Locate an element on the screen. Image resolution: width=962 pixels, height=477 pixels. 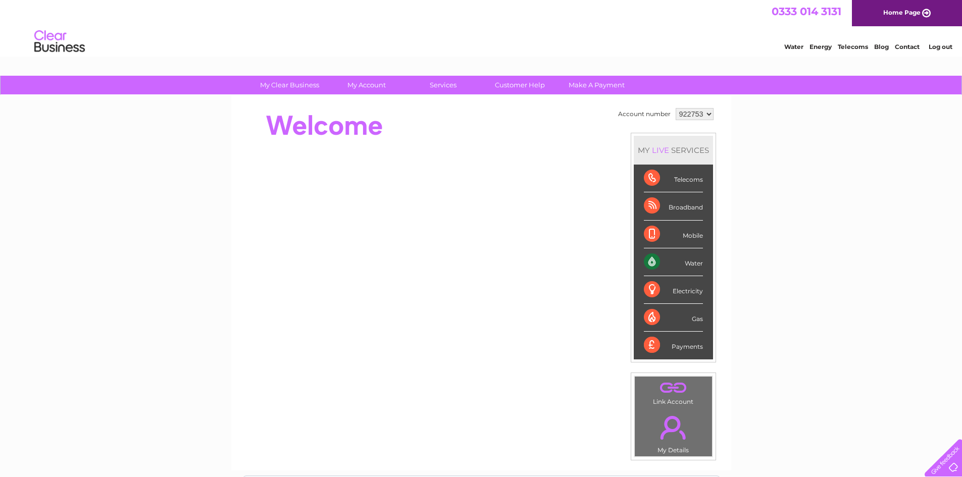
a: 0333 014 3131 is located at coordinates (806, 11).